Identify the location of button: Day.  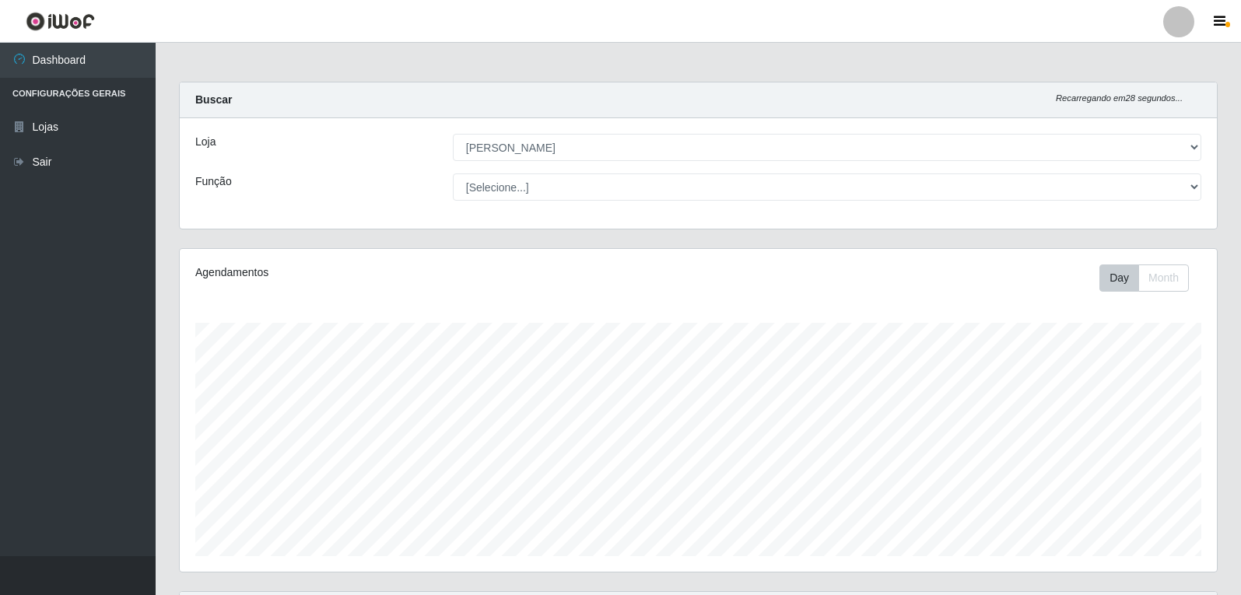
(1119, 278).